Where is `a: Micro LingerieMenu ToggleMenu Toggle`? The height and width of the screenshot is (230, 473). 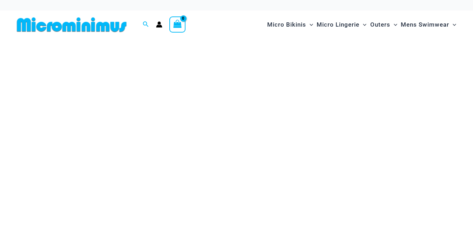
a: Micro LingerieMenu ToggleMenu Toggle is located at coordinates (341, 25).